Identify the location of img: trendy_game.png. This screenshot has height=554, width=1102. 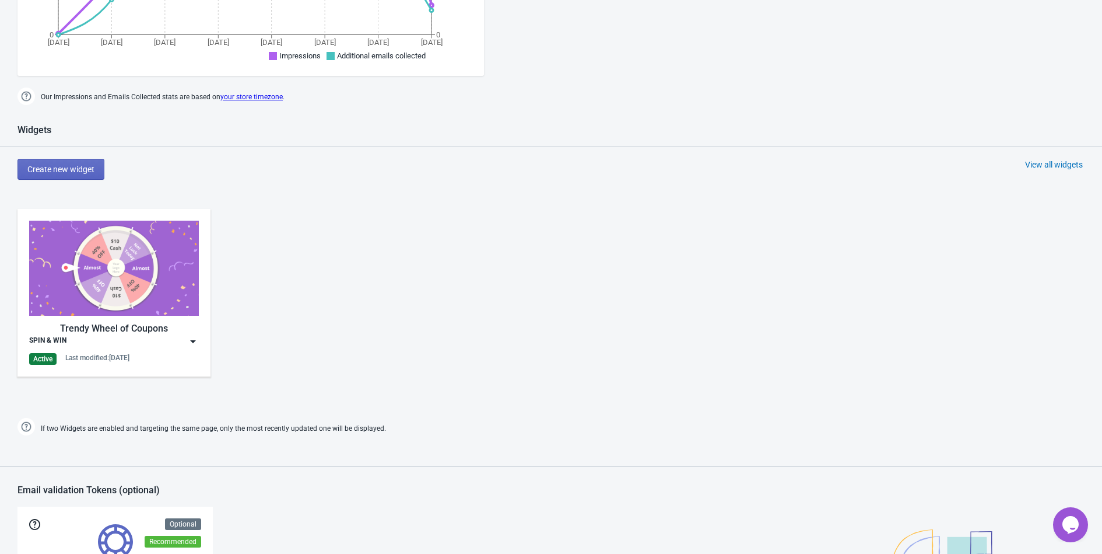
(114, 268).